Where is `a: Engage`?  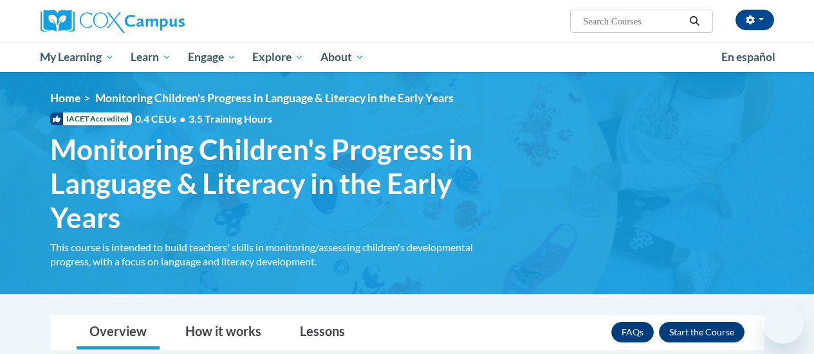 a: Engage is located at coordinates (212, 57).